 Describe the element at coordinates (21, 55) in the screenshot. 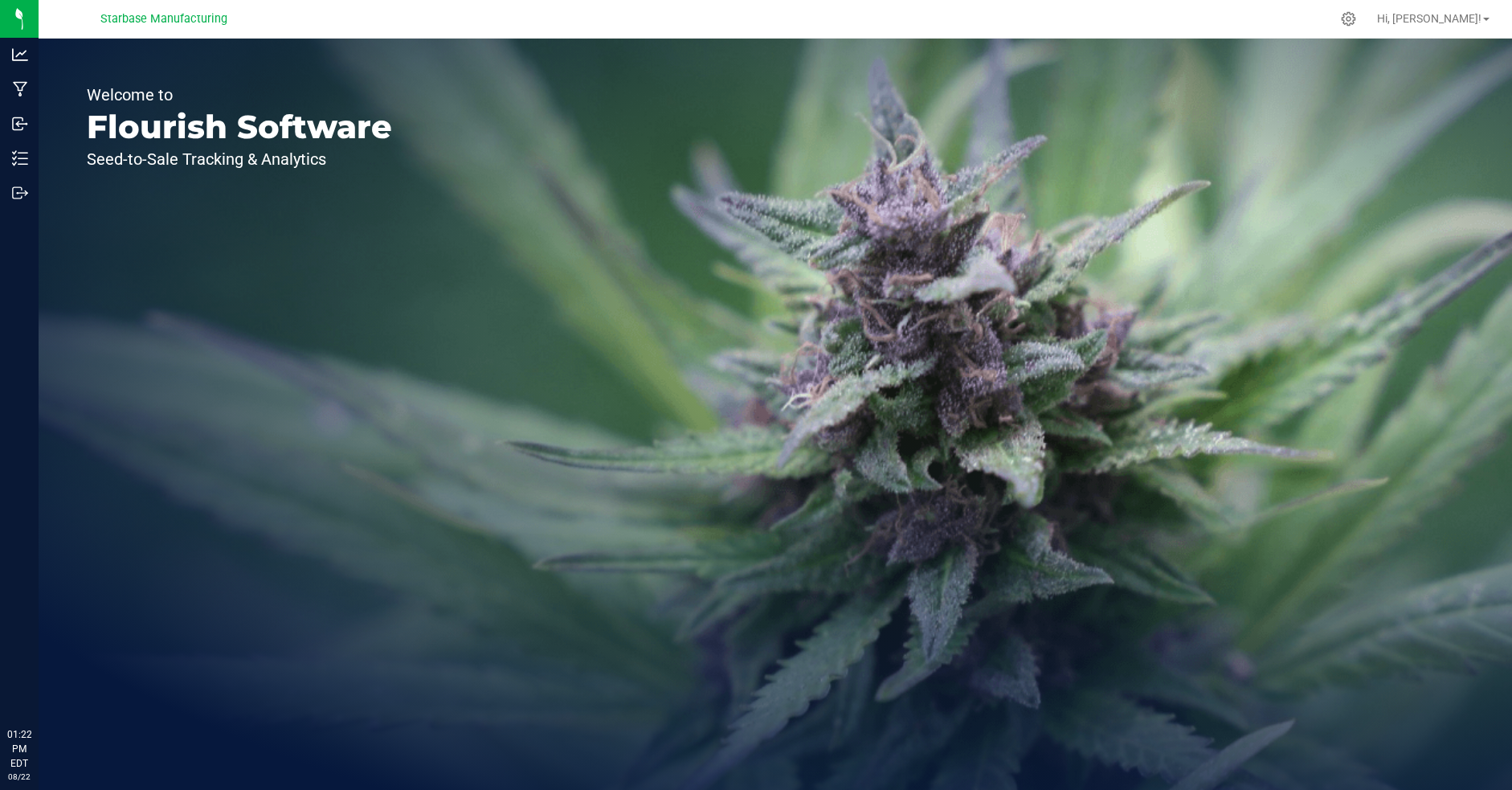

I see `inline-svg: Analytics` at that location.